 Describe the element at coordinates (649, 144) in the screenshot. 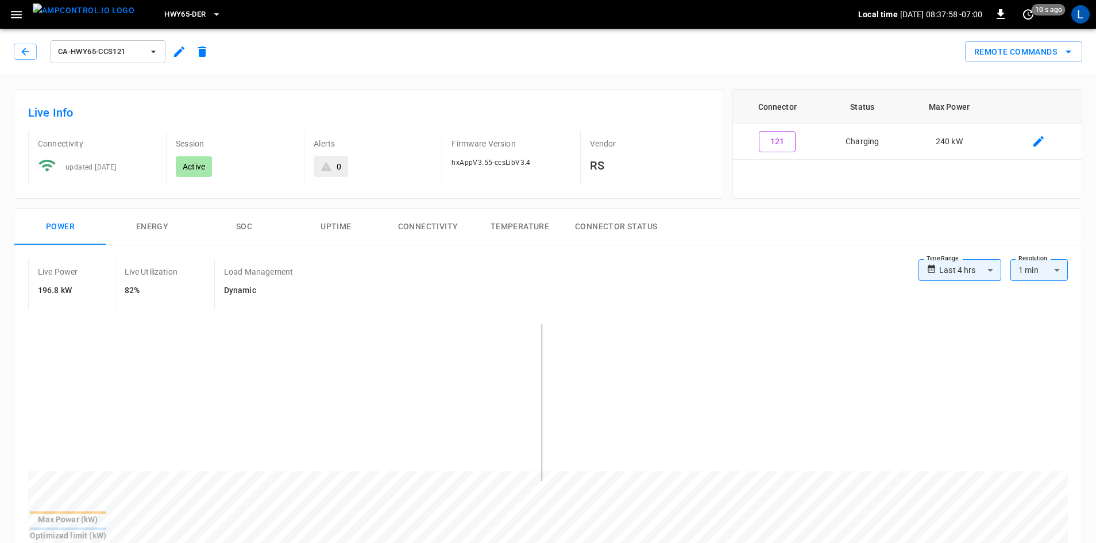

I see `p: Vendor` at that location.